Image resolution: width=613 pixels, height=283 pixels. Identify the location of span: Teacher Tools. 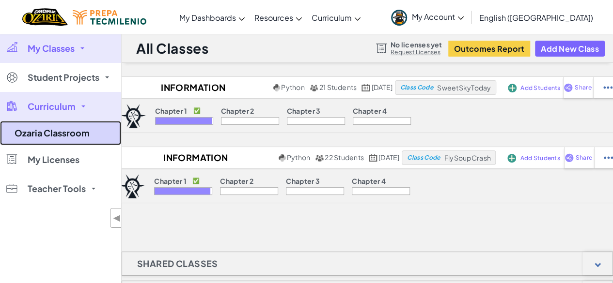
(57, 189).